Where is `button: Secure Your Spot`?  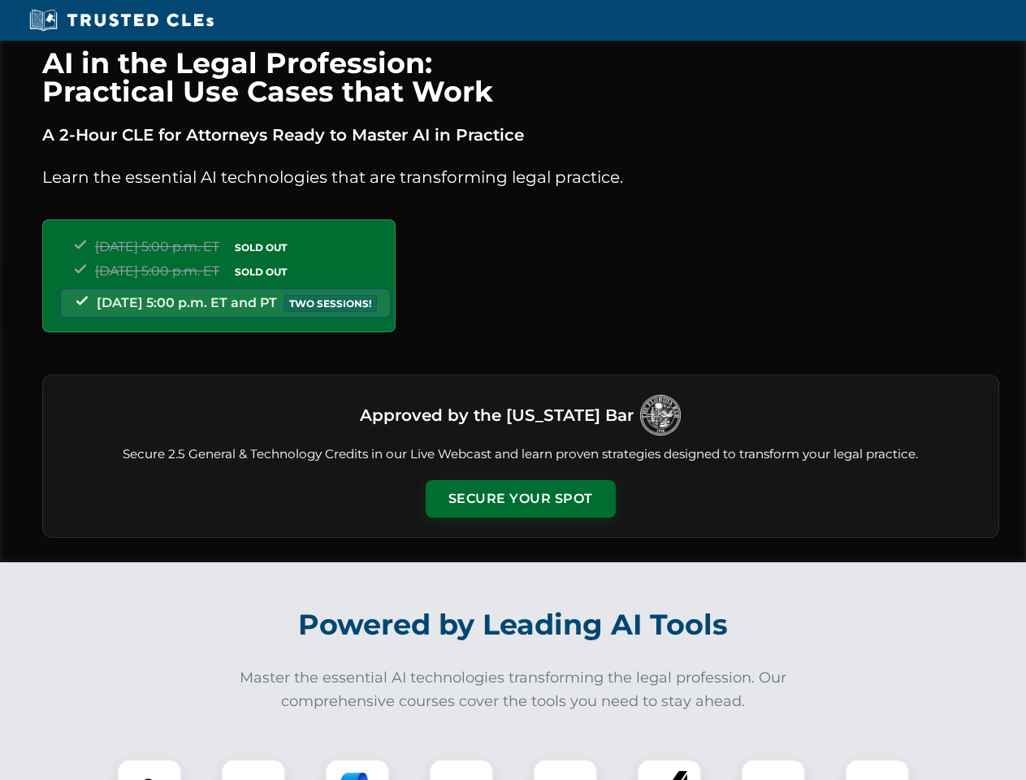 button: Secure Your Spot is located at coordinates (521, 499).